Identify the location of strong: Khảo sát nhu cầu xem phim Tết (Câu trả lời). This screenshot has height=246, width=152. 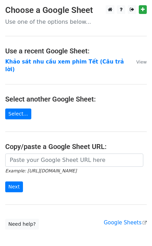
(65, 66).